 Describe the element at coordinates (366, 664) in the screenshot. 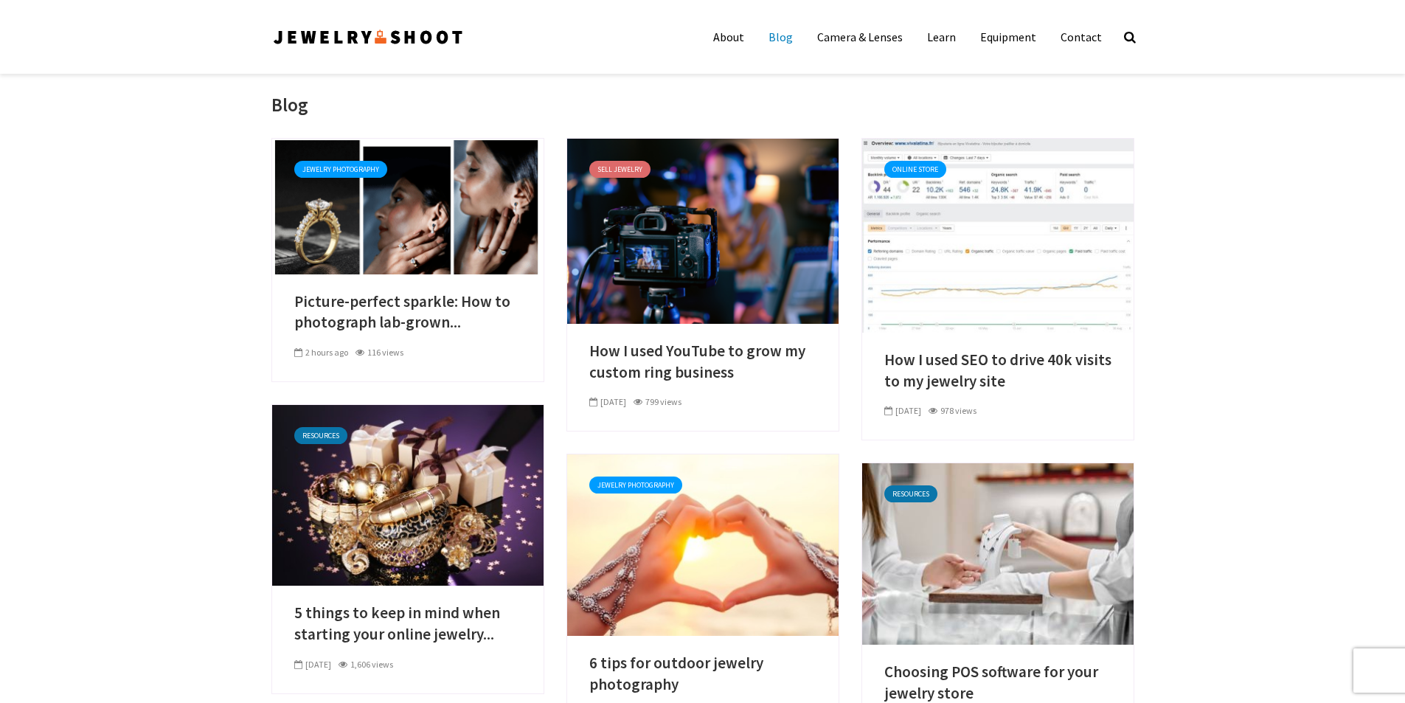

I see `div: 1,606 views` at that location.